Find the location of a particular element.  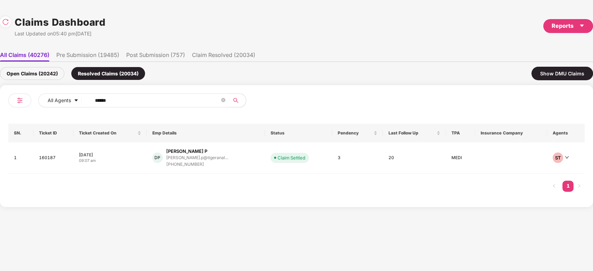

li: Previous Page is located at coordinates (554, 186).